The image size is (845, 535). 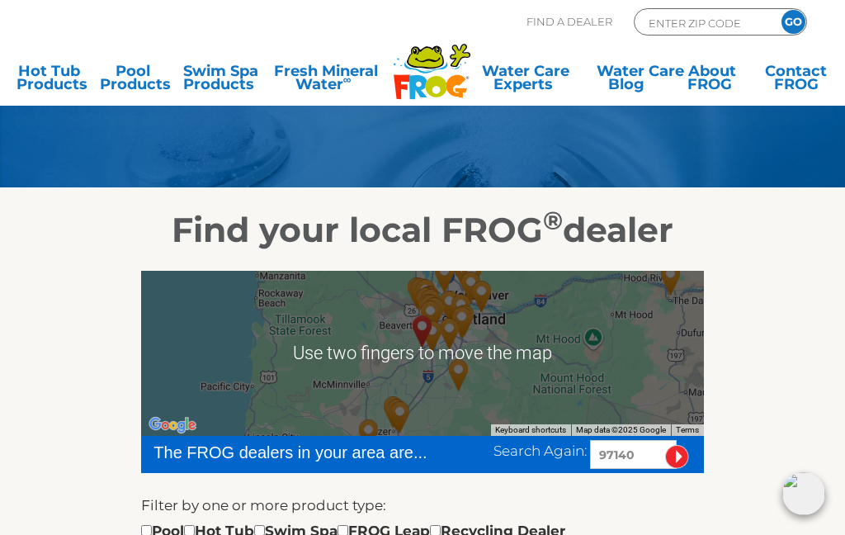 I want to click on div: Haven Spa Pool & Hearth - Beaverton - 9 miles away., so click(x=427, y=303).